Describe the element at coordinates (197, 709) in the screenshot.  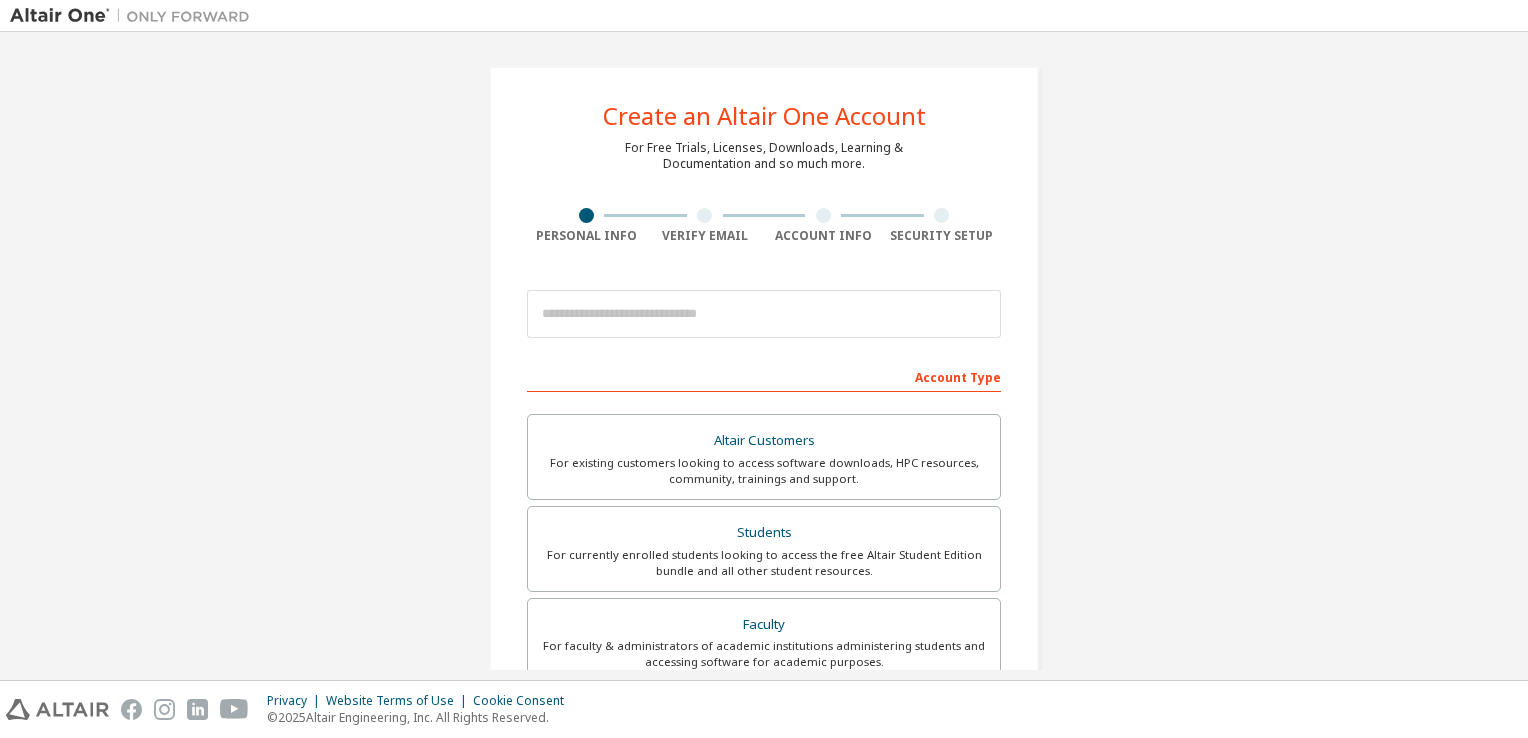
I see `img: linkedin.svg` at that location.